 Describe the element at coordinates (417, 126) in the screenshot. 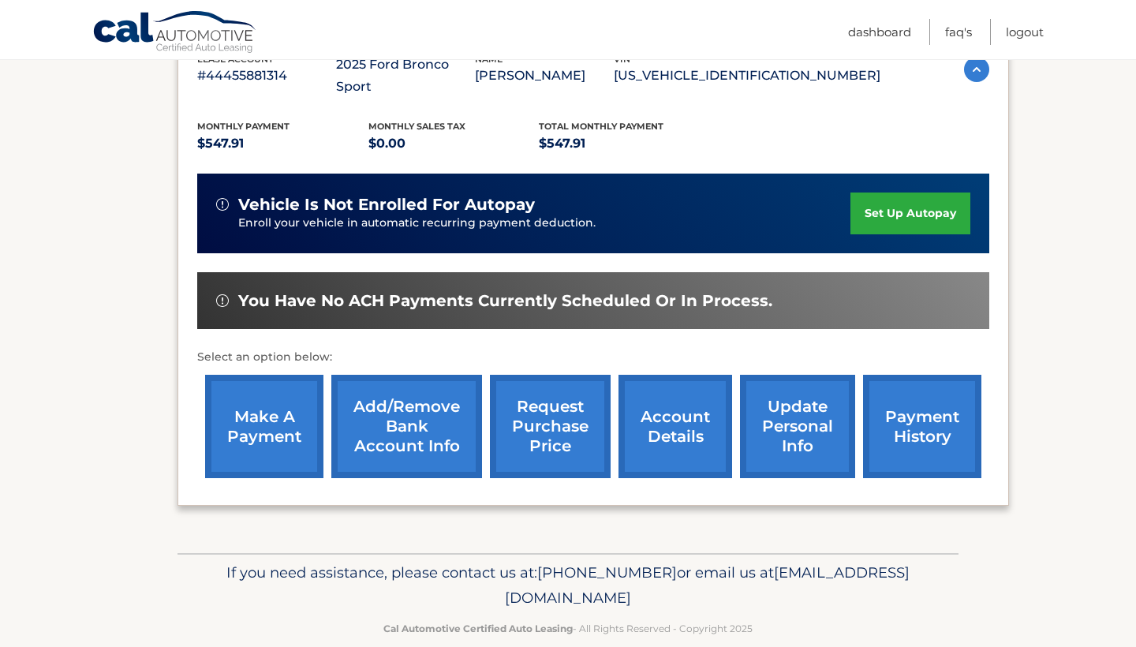

I see `span: Monthly sales Tax` at that location.